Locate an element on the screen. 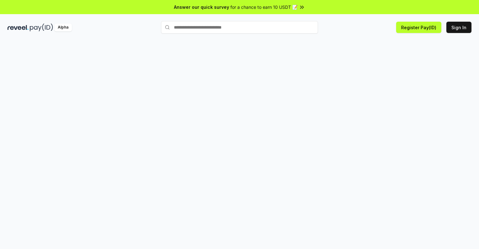 This screenshot has height=249, width=479. span: for a chance to earn 10 USDT 📝 is located at coordinates (264, 7).